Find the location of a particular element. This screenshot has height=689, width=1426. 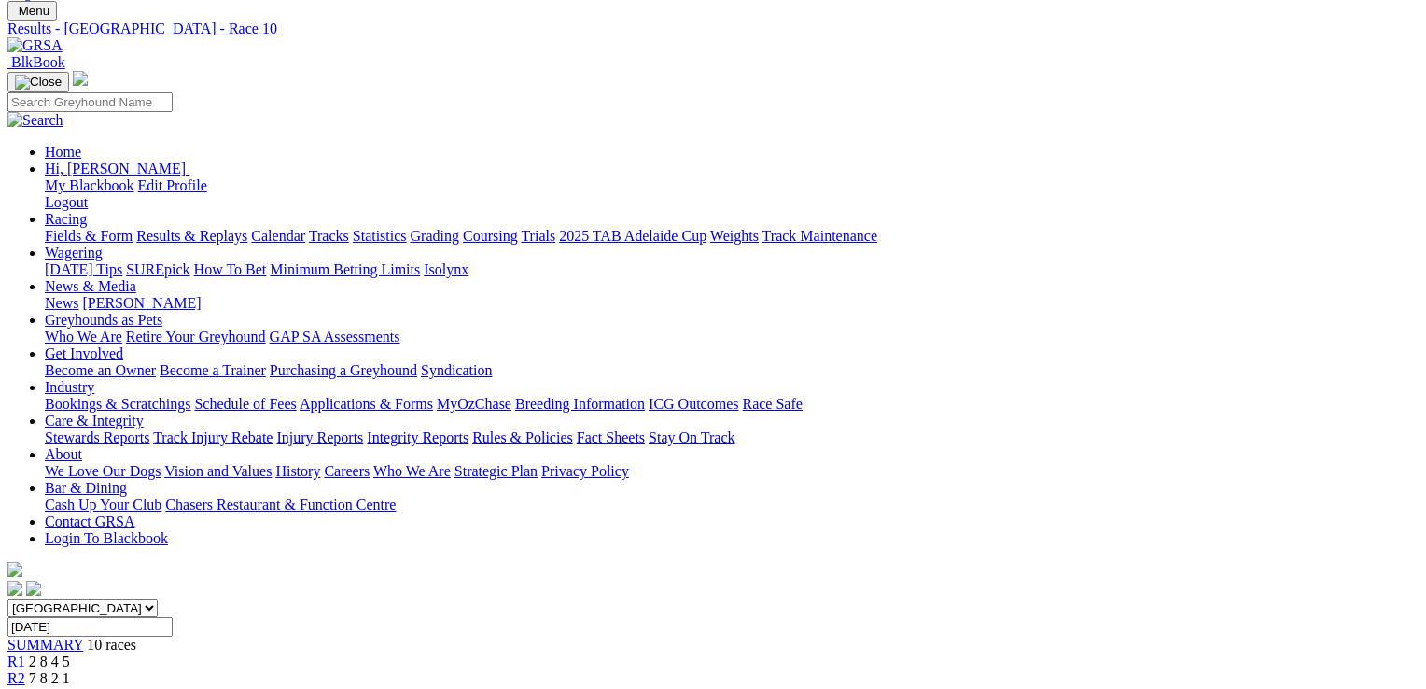

div: Greyhounds as Pets is located at coordinates (724, 337).